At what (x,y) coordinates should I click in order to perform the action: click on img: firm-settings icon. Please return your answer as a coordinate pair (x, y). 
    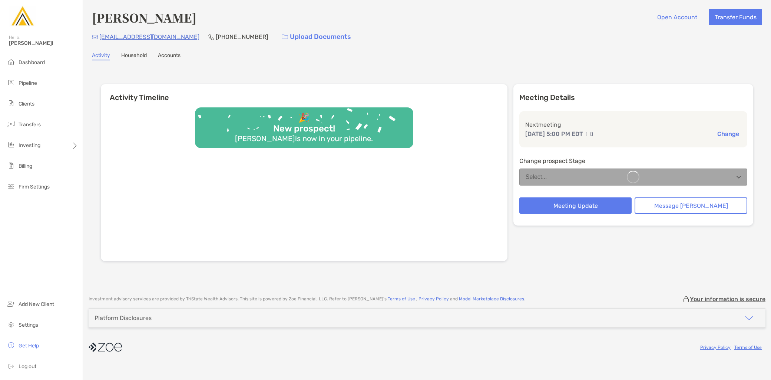
    Looking at the image, I should click on (11, 186).